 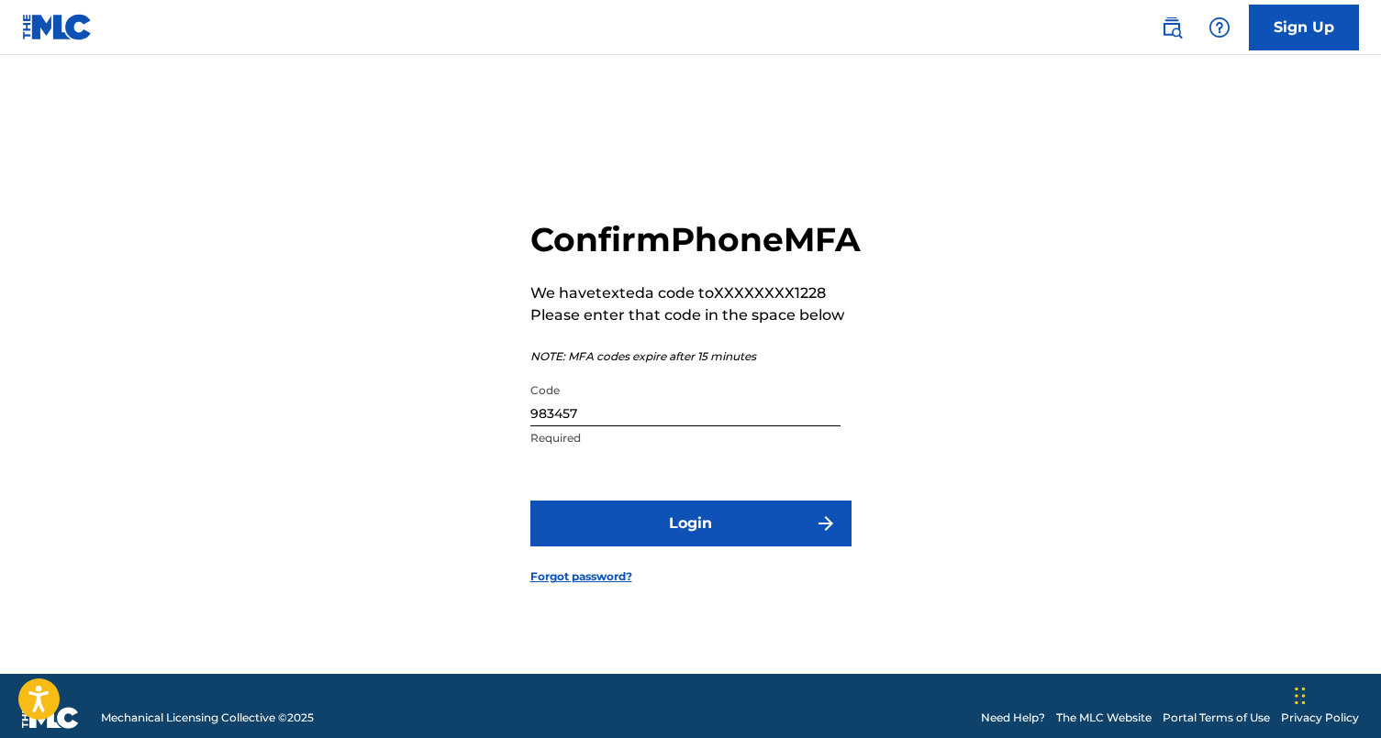 I want to click on p: Required, so click(x=685, y=438).